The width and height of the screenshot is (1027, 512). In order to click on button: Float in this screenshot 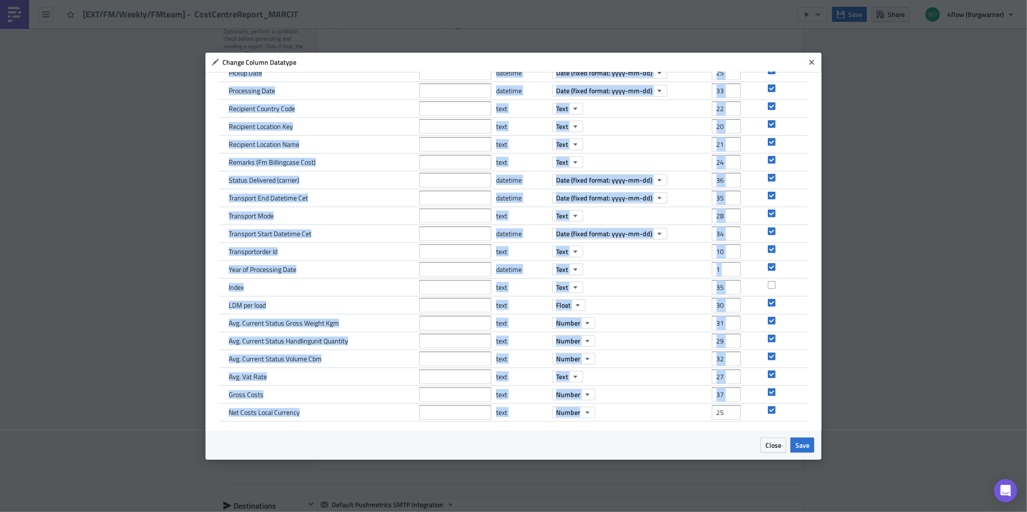, I will do `click(568, 305)`.